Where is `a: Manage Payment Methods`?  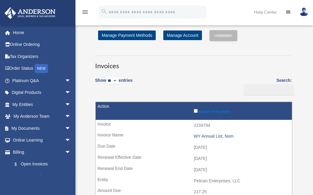
a: Manage Payment Methods is located at coordinates (127, 35).